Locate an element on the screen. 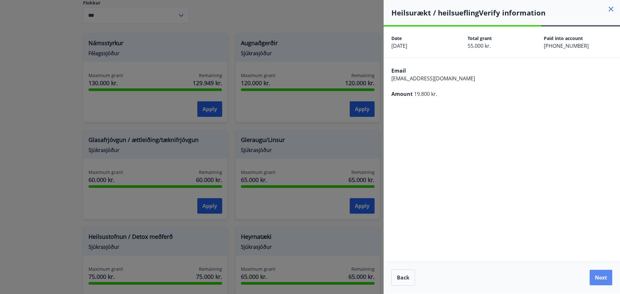  span: Total grant is located at coordinates (479, 38).